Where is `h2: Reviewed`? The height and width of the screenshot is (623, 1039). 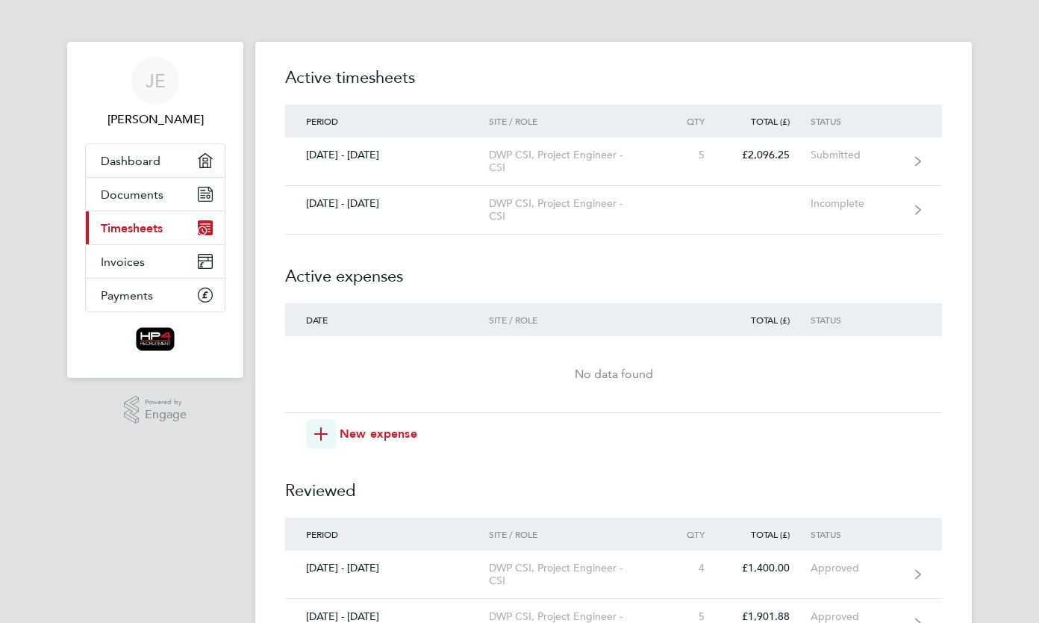
h2: Reviewed is located at coordinates (614, 483).